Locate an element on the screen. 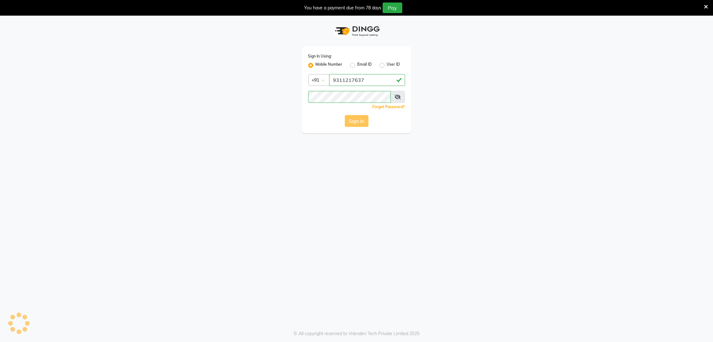 The height and width of the screenshot is (342, 713). div: You have a payment due from 78 days is located at coordinates (343, 8).